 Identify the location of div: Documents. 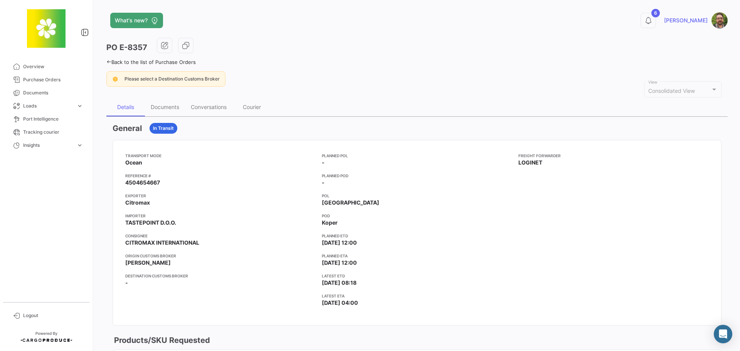
(165, 107).